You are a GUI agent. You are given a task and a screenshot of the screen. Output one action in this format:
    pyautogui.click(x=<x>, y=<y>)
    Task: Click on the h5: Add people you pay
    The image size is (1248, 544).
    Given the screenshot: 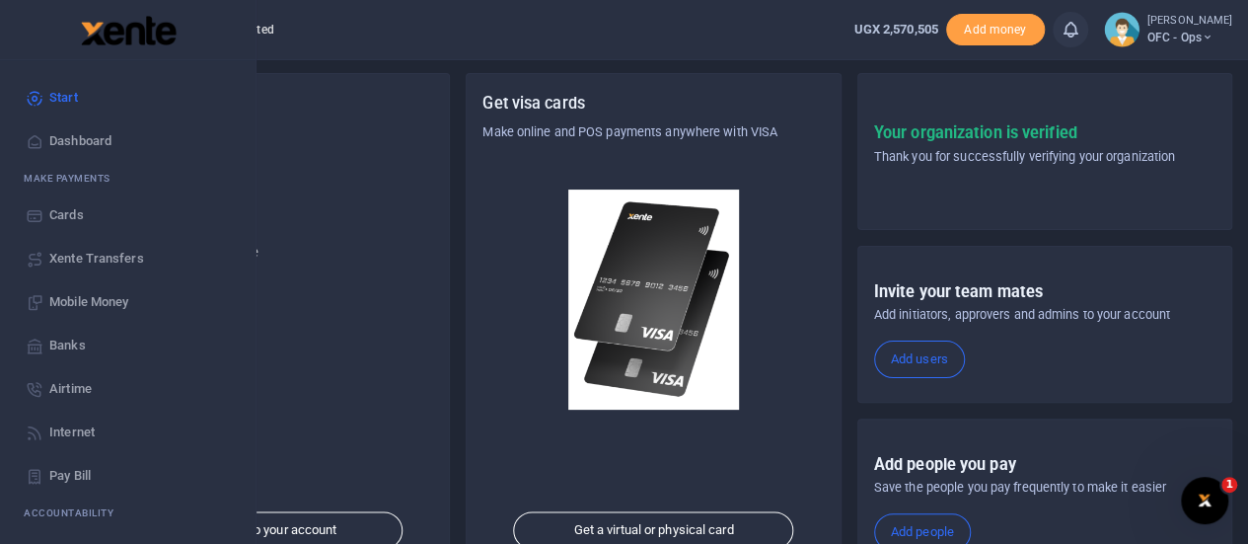 What is the action you would take?
    pyautogui.click(x=1045, y=465)
    